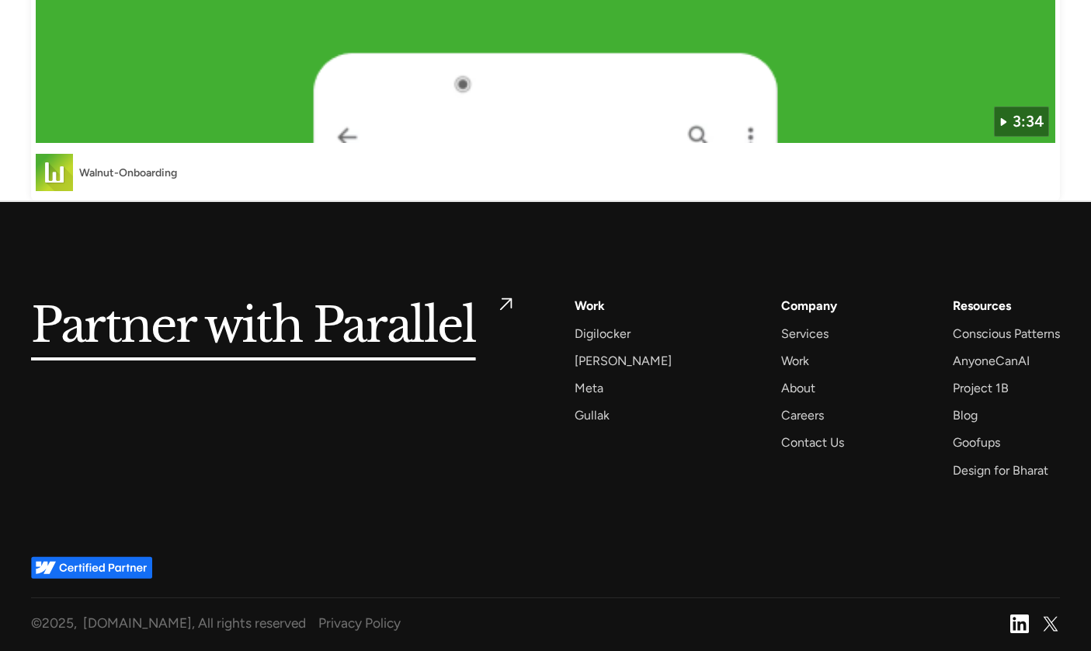 The width and height of the screenshot is (1091, 651). What do you see at coordinates (802, 415) in the screenshot?
I see `a: Careers` at bounding box center [802, 415].